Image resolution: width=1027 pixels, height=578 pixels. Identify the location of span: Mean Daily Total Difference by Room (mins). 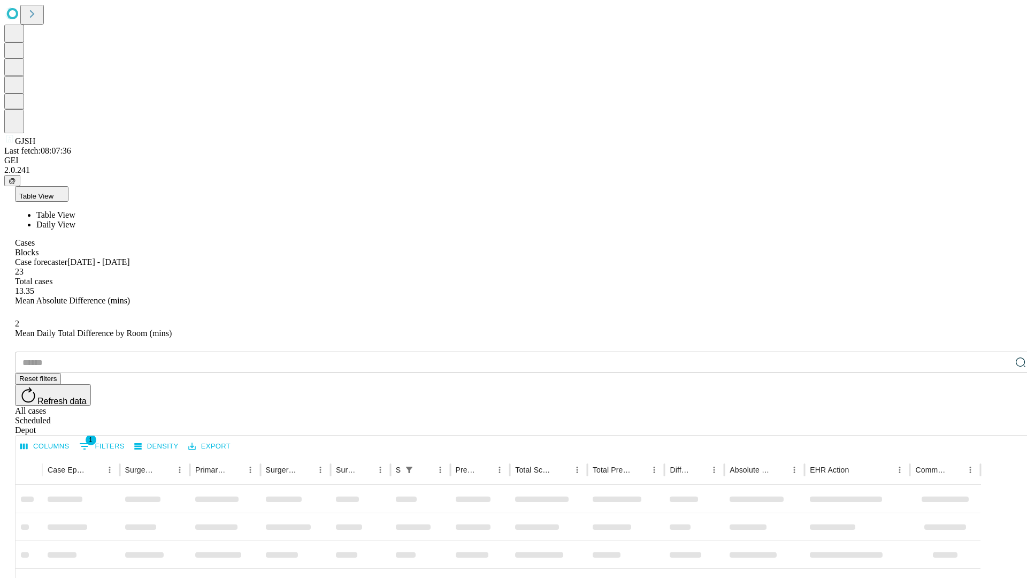
(93, 333).